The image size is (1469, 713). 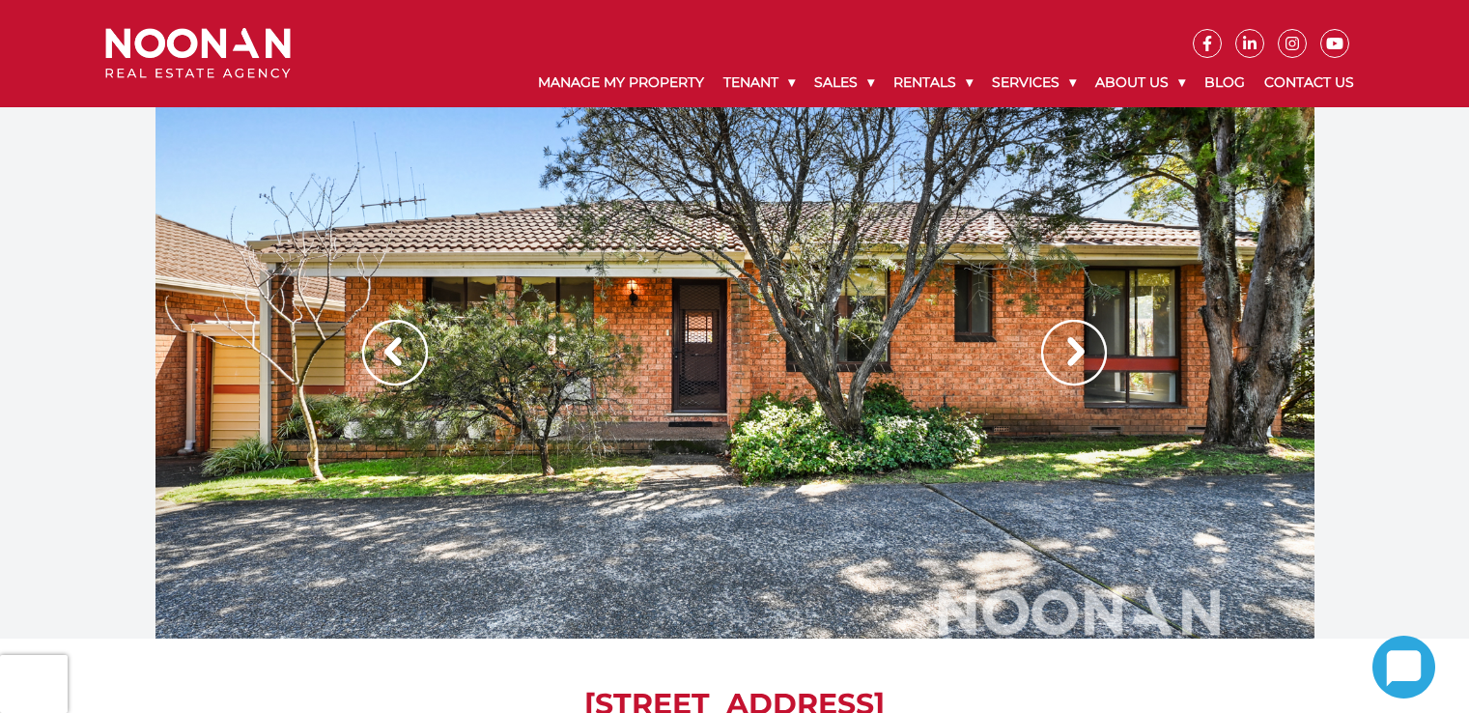 What do you see at coordinates (1034, 82) in the screenshot?
I see `a: Services` at bounding box center [1034, 82].